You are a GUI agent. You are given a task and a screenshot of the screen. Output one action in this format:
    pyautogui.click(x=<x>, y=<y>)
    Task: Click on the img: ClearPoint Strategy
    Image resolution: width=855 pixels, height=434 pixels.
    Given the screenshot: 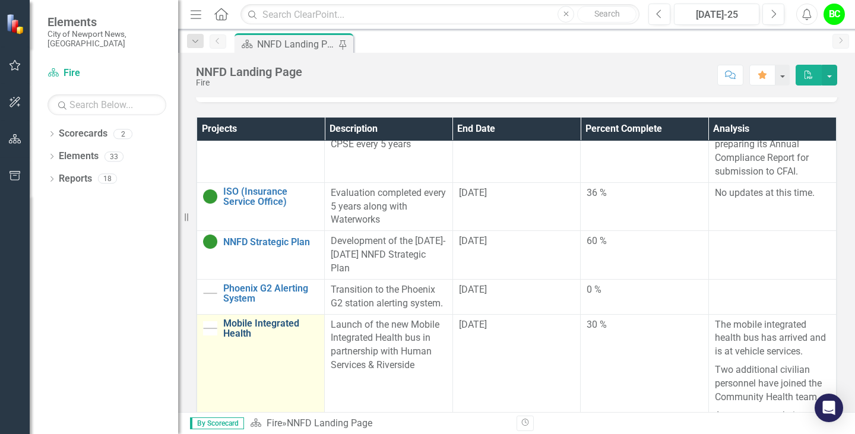 What is the action you would take?
    pyautogui.click(x=16, y=23)
    